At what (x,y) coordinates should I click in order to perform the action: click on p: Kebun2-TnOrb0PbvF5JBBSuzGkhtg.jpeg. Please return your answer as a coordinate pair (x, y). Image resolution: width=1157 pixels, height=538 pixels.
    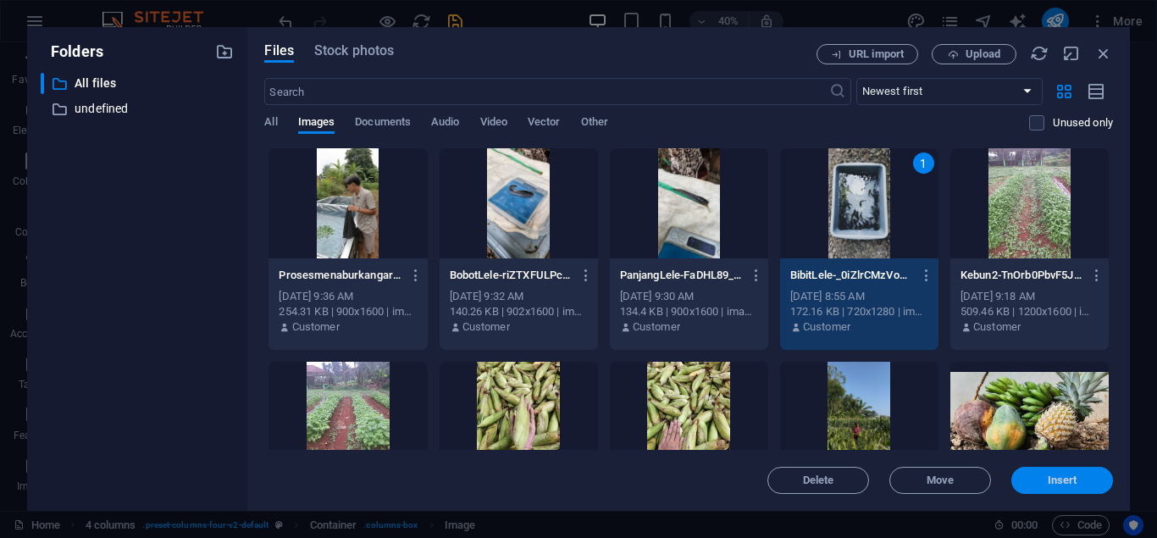
    Looking at the image, I should click on (1021, 275).